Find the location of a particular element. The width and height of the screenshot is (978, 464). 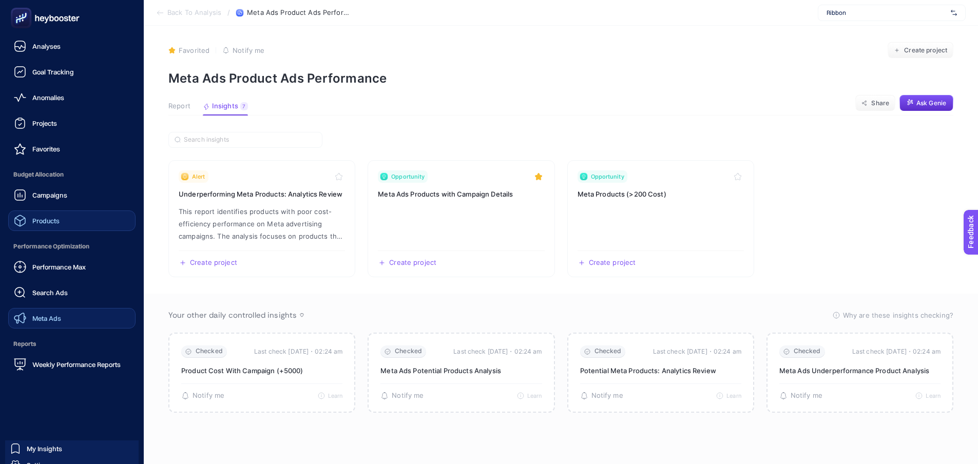

span: Budget Allocation is located at coordinates (72, 175).